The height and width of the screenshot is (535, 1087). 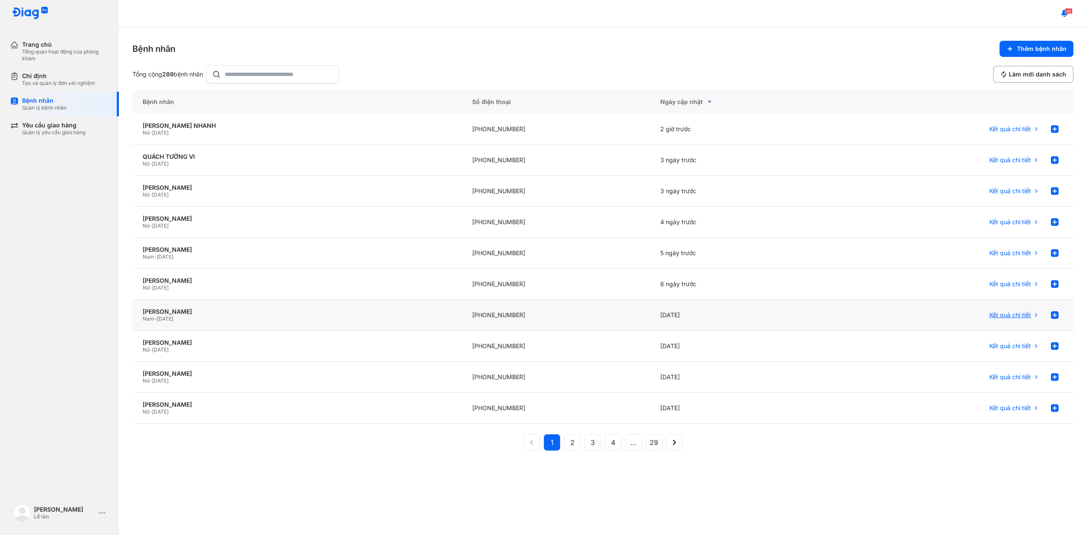 I want to click on div: Yêu cầu giao hàng, so click(x=54, y=125).